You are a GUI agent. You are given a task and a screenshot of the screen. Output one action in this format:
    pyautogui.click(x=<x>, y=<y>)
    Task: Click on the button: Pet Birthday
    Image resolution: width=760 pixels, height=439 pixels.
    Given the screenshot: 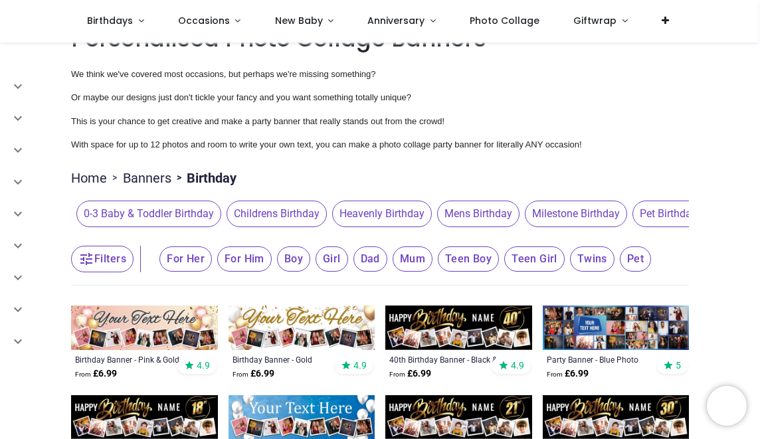 What is the action you would take?
    pyautogui.click(x=666, y=214)
    